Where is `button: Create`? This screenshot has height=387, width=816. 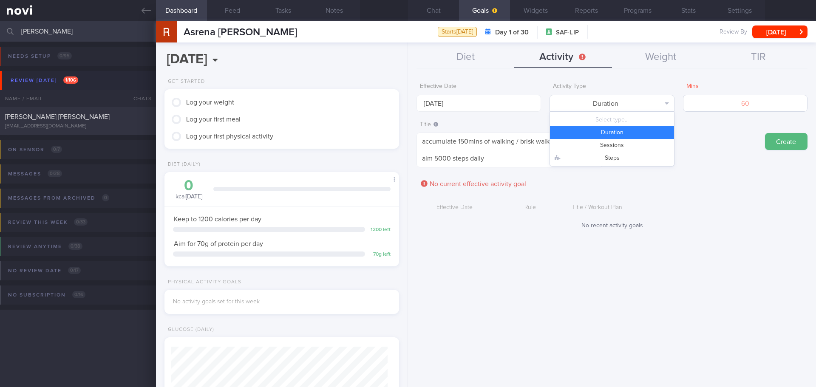
button: Create is located at coordinates (786, 142).